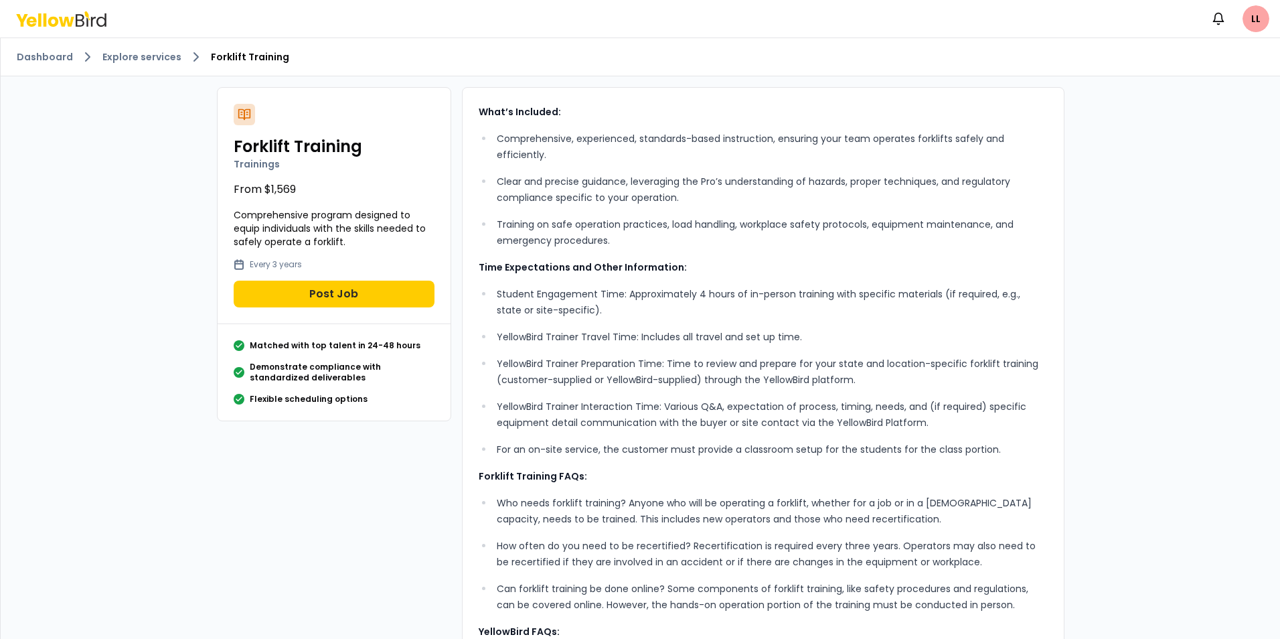 This screenshot has width=1280, height=639. I want to click on p: Trainings, so click(334, 164).